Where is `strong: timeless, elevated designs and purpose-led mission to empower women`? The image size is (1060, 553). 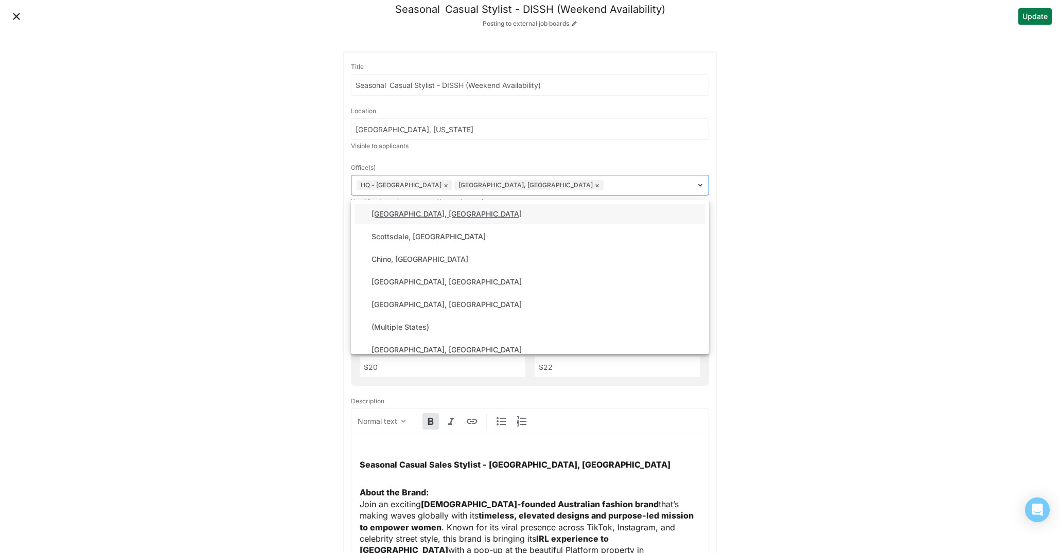
strong: timeless, elevated designs and purpose-led mission to empower women is located at coordinates (527, 521).